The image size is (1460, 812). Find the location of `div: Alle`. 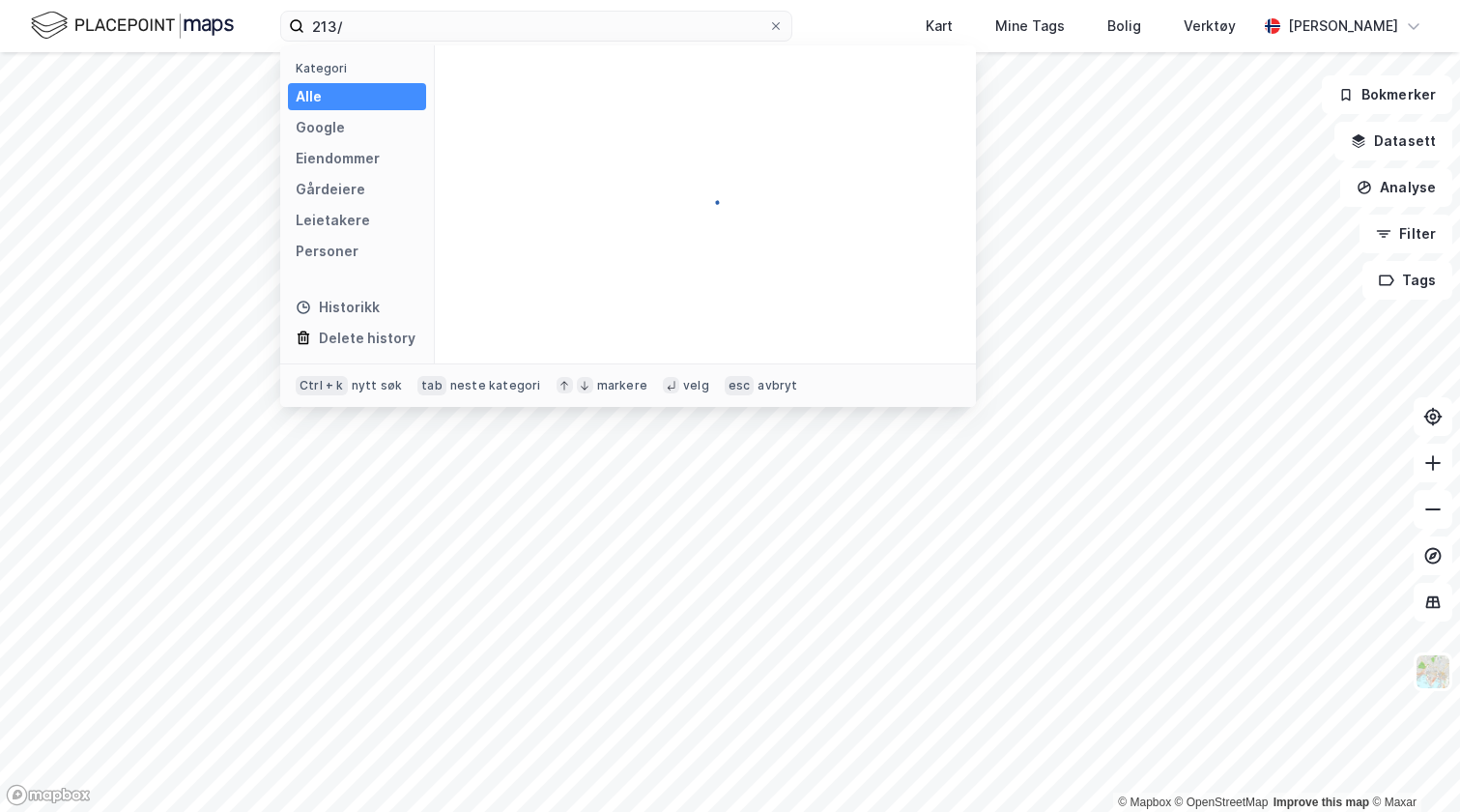

div: Alle is located at coordinates (309, 96).